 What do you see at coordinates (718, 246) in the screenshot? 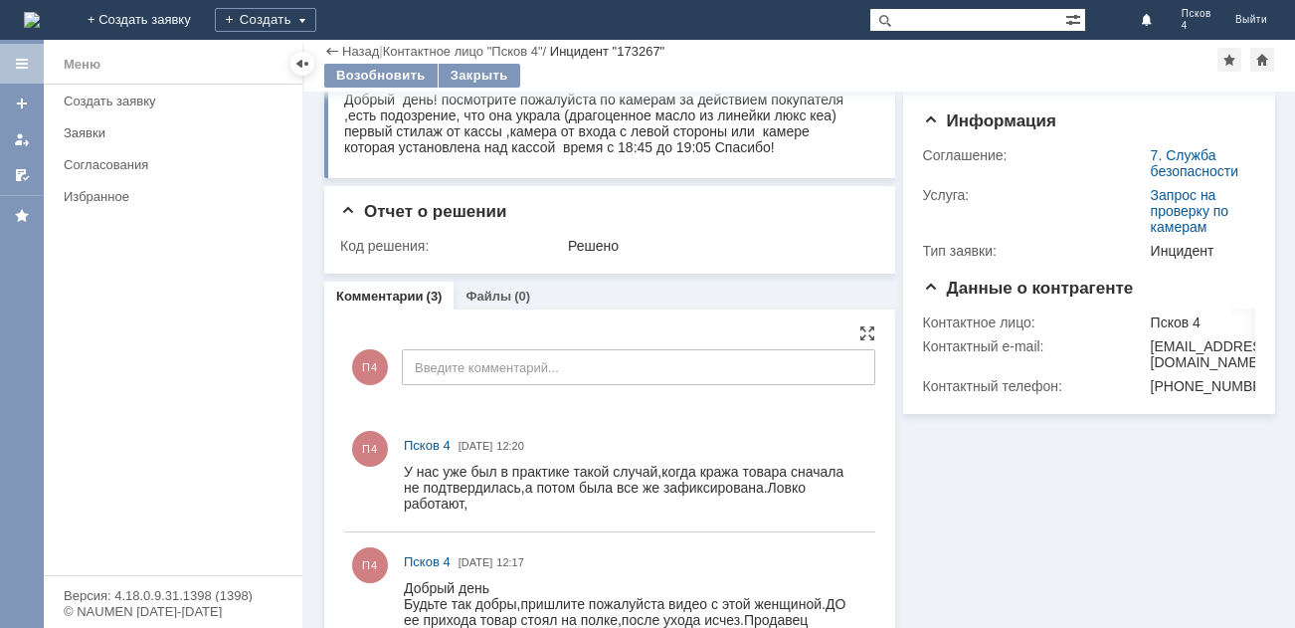
I see `div: Решено` at bounding box center [718, 246].